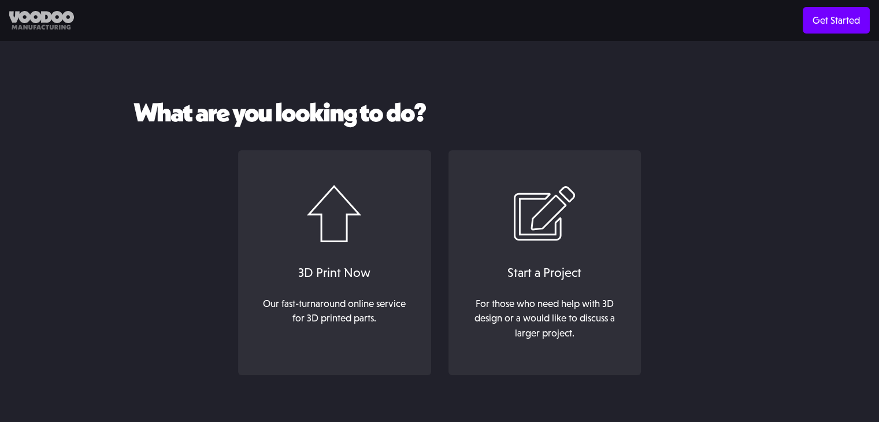  Describe the element at coordinates (42, 20) in the screenshot. I see `img: Voodoo Manufacturing logo` at that location.